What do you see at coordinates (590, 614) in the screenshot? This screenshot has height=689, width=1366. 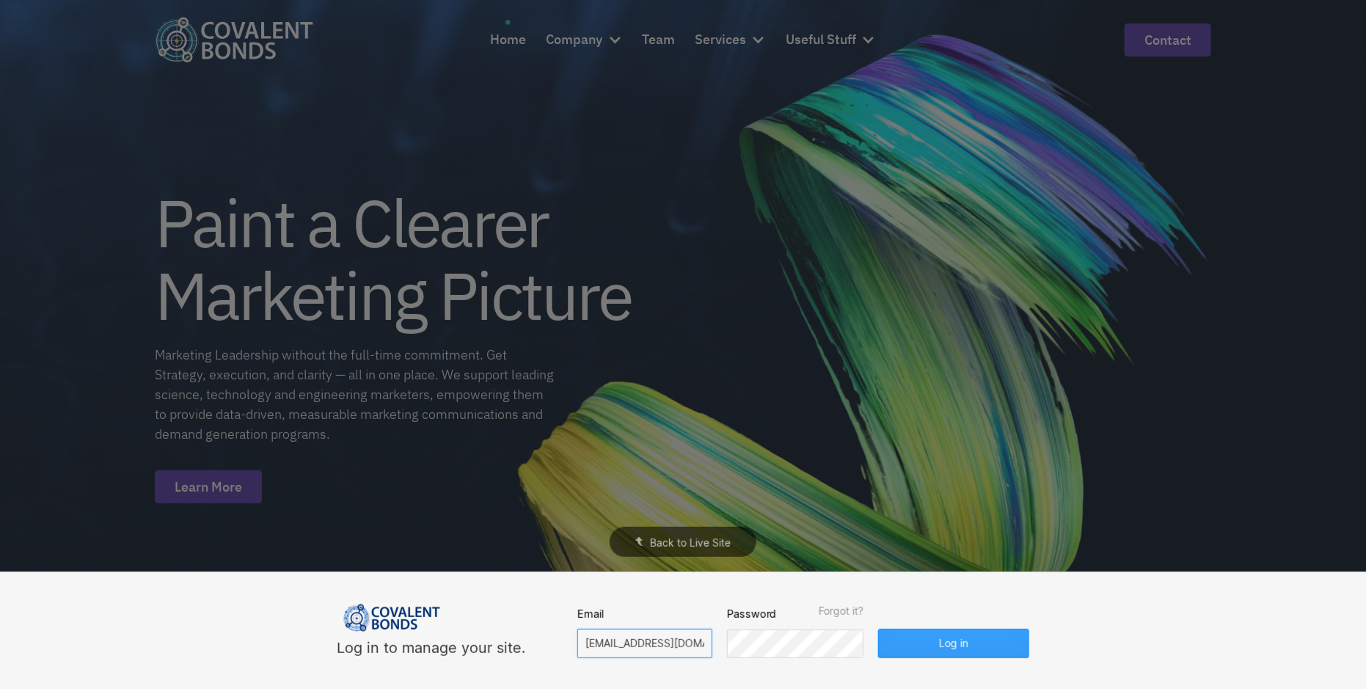 I see `span: Email` at bounding box center [590, 614].